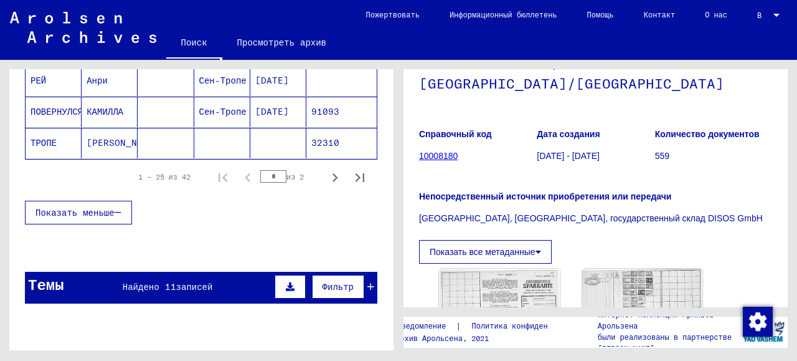 This screenshot has height=361, width=797. What do you see at coordinates (248, 177) in the screenshot?
I see `button: Предыдущая страница` at bounding box center [248, 177].